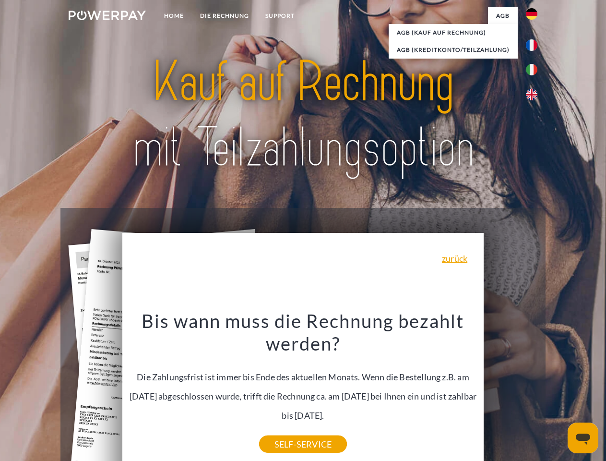 The width and height of the screenshot is (606, 461). Describe the element at coordinates (303, 115) in the screenshot. I see `img: title-powerpay_de.svg` at that location.